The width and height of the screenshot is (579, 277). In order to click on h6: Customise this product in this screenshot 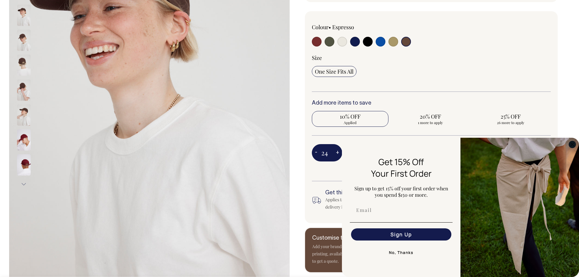, I will do `click(360, 238)`.